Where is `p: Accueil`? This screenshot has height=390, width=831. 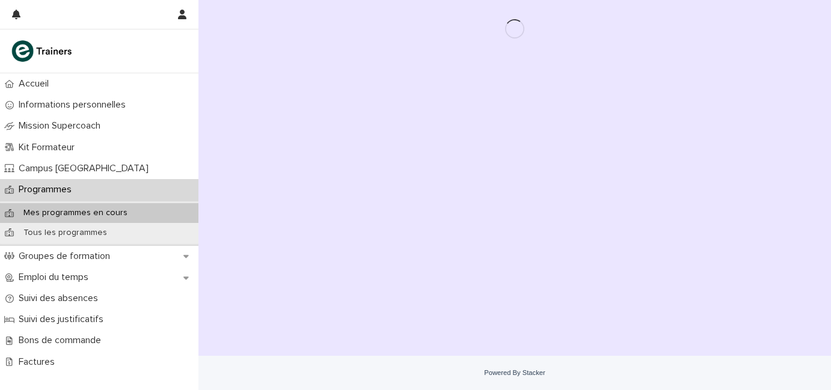 p: Accueil is located at coordinates (36, 84).